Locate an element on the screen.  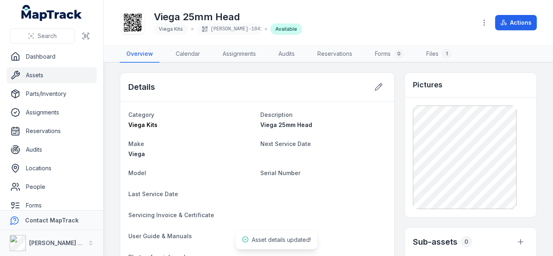
a: Locations is located at coordinates (51, 168).